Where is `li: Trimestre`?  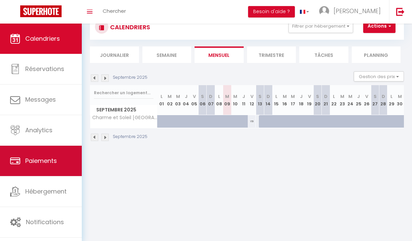 li: Trimestre is located at coordinates (272, 55).